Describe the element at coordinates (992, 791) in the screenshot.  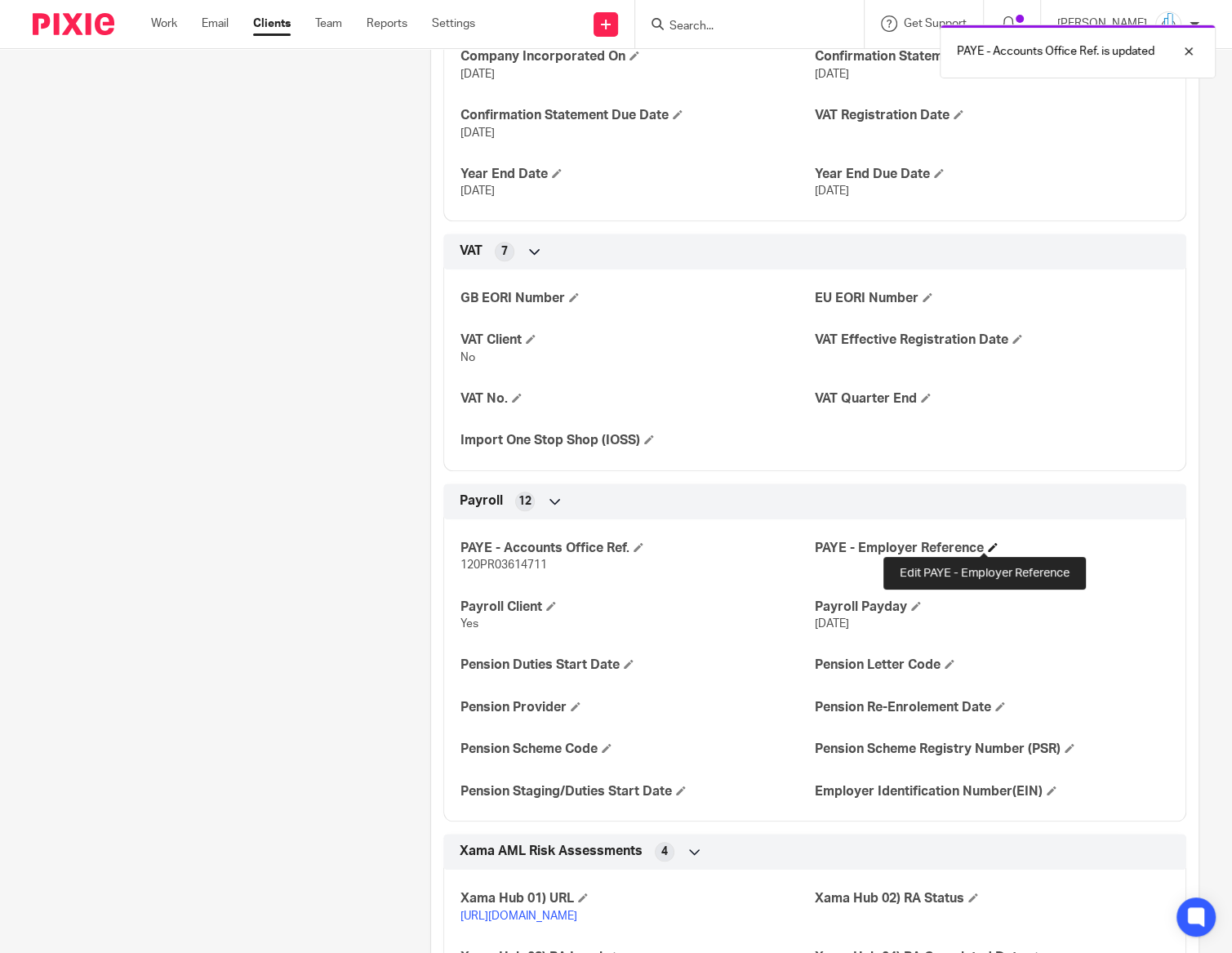
I see `h4: Employer Identification Number(EIN)` at that location.